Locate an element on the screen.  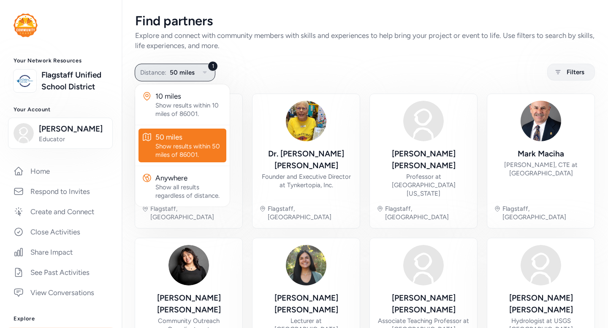
span: 50 miles is located at coordinates (182, 73).